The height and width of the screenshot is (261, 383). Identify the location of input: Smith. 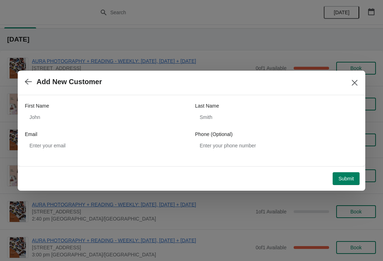
(277, 117).